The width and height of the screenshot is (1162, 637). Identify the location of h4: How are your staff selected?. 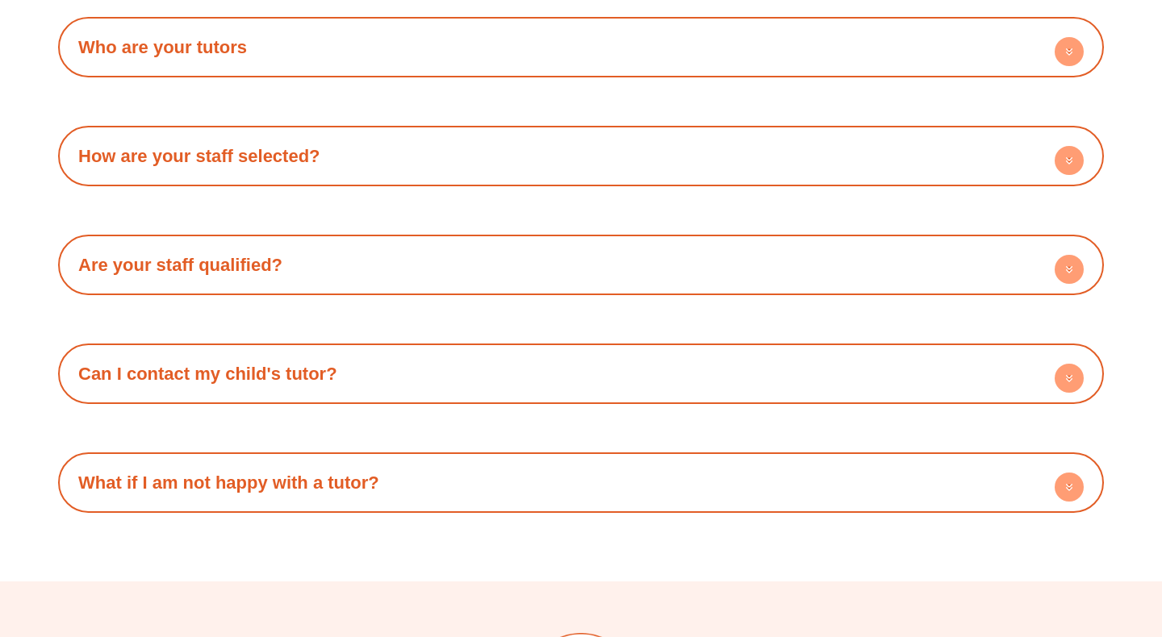
(581, 156).